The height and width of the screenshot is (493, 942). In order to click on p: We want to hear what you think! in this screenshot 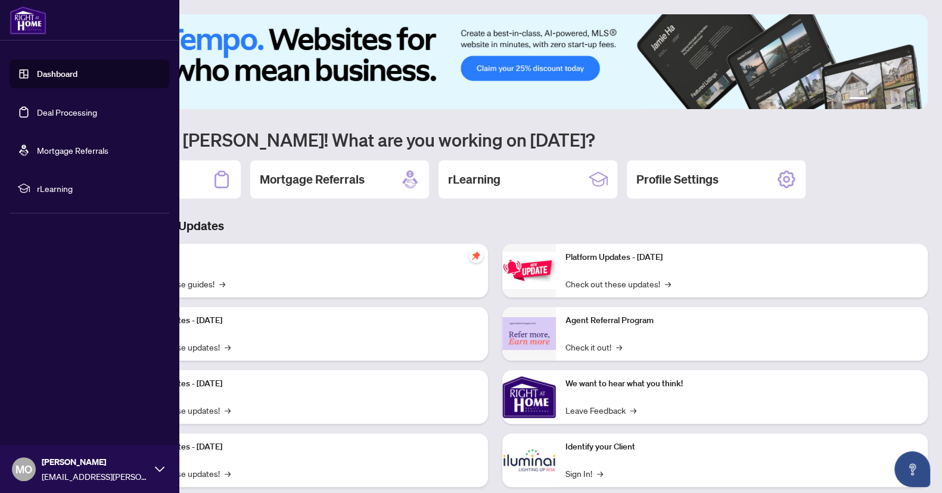, I will do `click(742, 384)`.